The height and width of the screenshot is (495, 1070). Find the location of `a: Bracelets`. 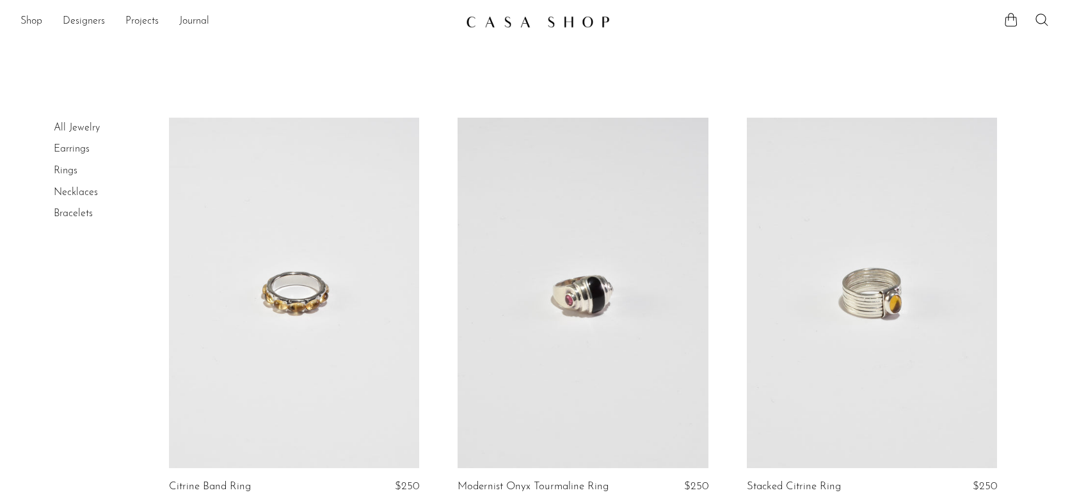

a: Bracelets is located at coordinates (73, 214).